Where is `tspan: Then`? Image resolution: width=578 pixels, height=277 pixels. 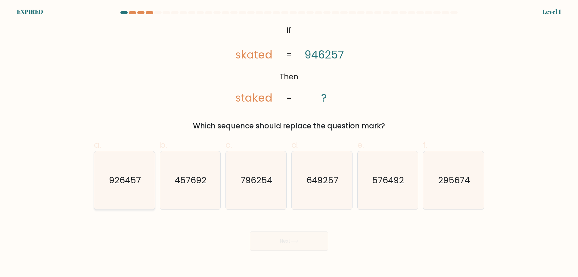
tspan: Then is located at coordinates (289, 77).